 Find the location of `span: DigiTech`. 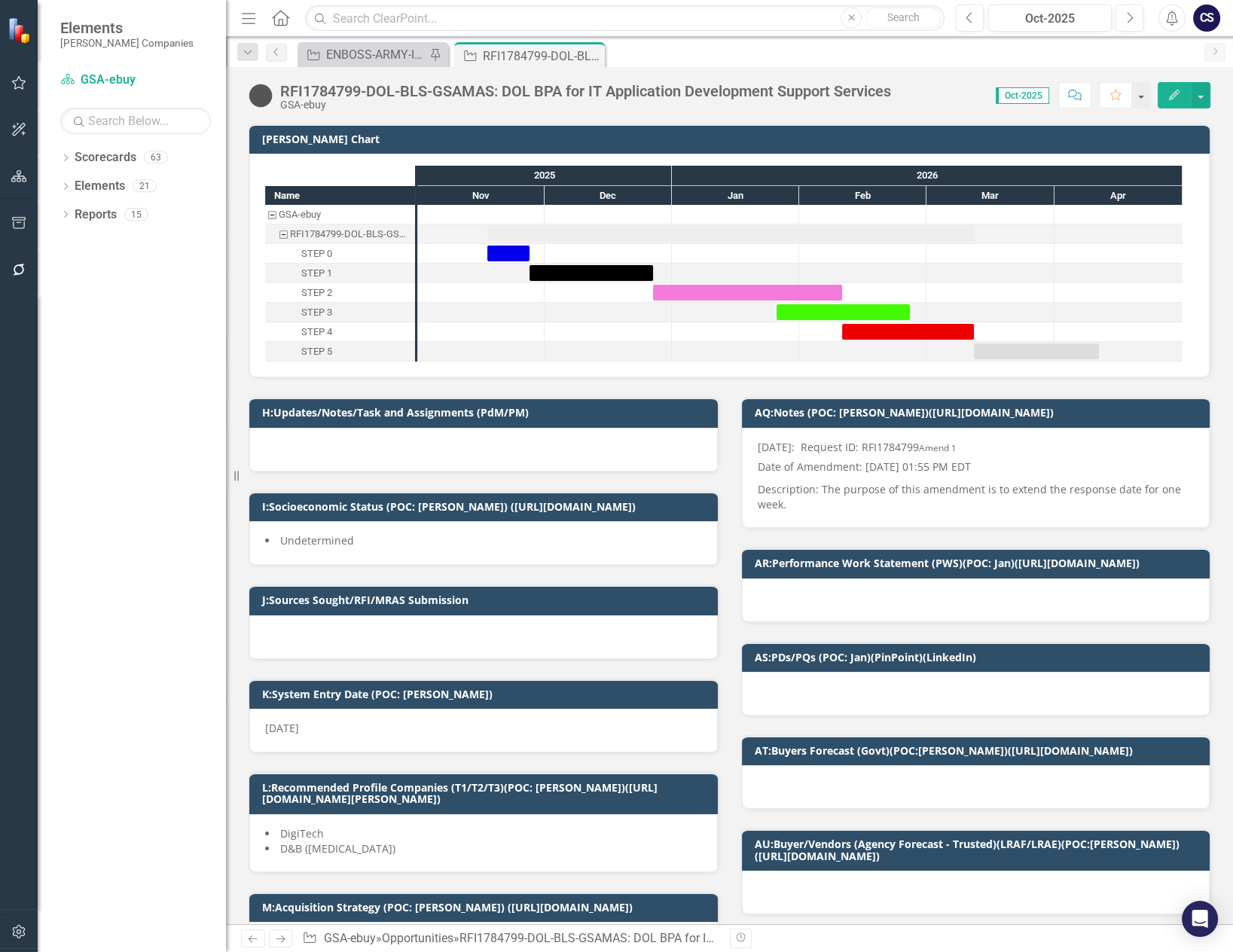

span: DigiTech is located at coordinates (302, 833).